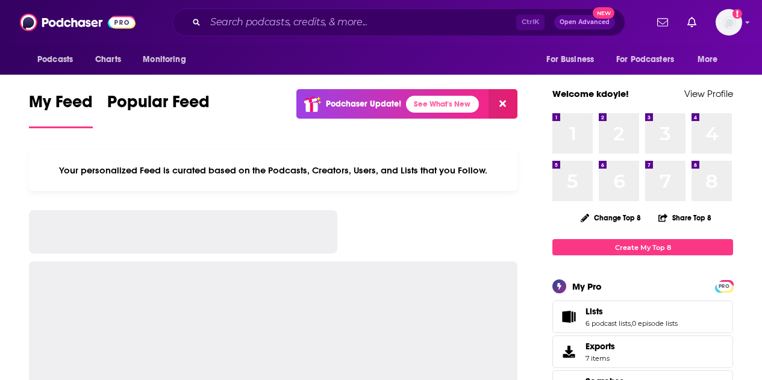 This screenshot has width=762, height=380. Describe the element at coordinates (611, 217) in the screenshot. I see `button: Change Top 8` at that location.